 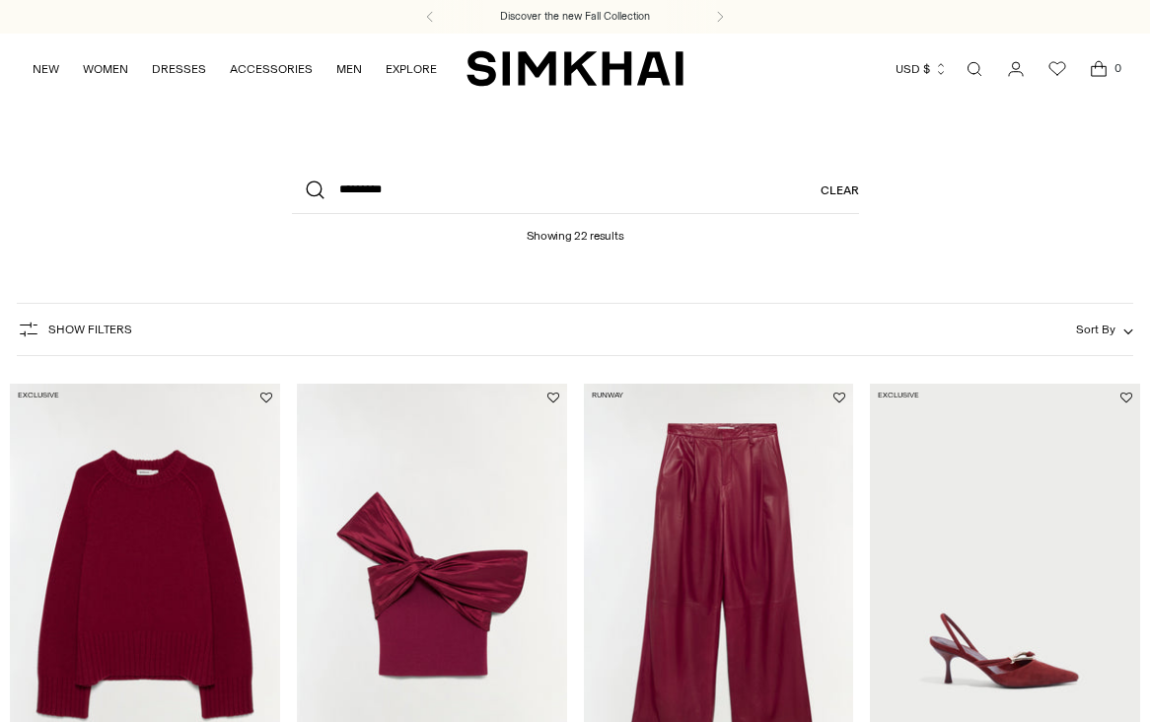 What do you see at coordinates (921, 69) in the screenshot?
I see `button: USD $` at bounding box center [921, 69].